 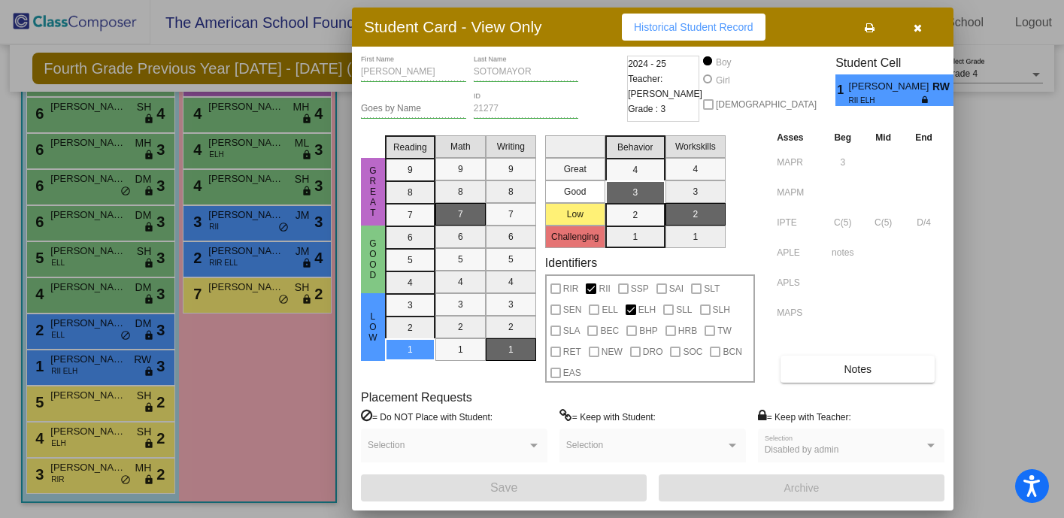 I want to click on span: BHP, so click(x=648, y=331).